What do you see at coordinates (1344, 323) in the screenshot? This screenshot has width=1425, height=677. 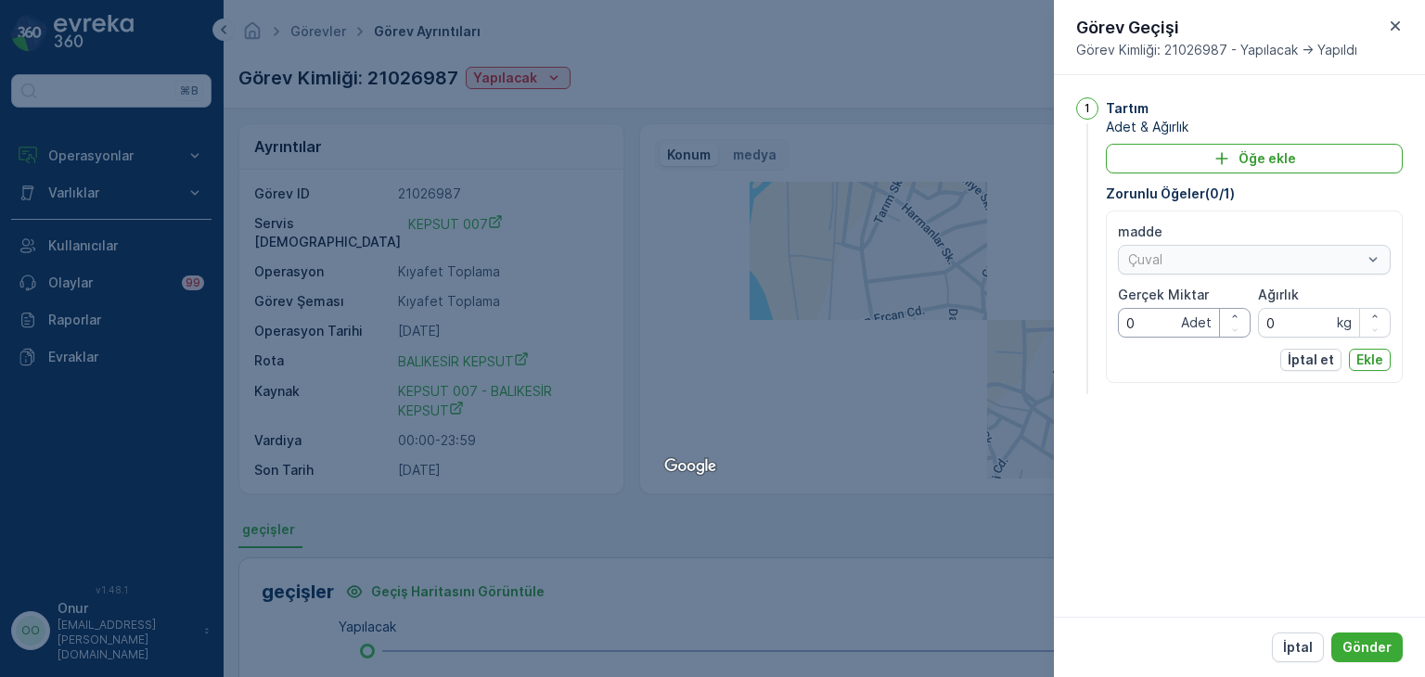 I see `p: kg` at bounding box center [1344, 323].